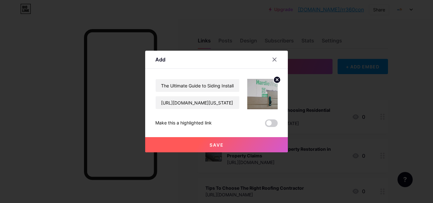  What do you see at coordinates (197, 103) in the screenshot?
I see `input: URL` at bounding box center [197, 103].